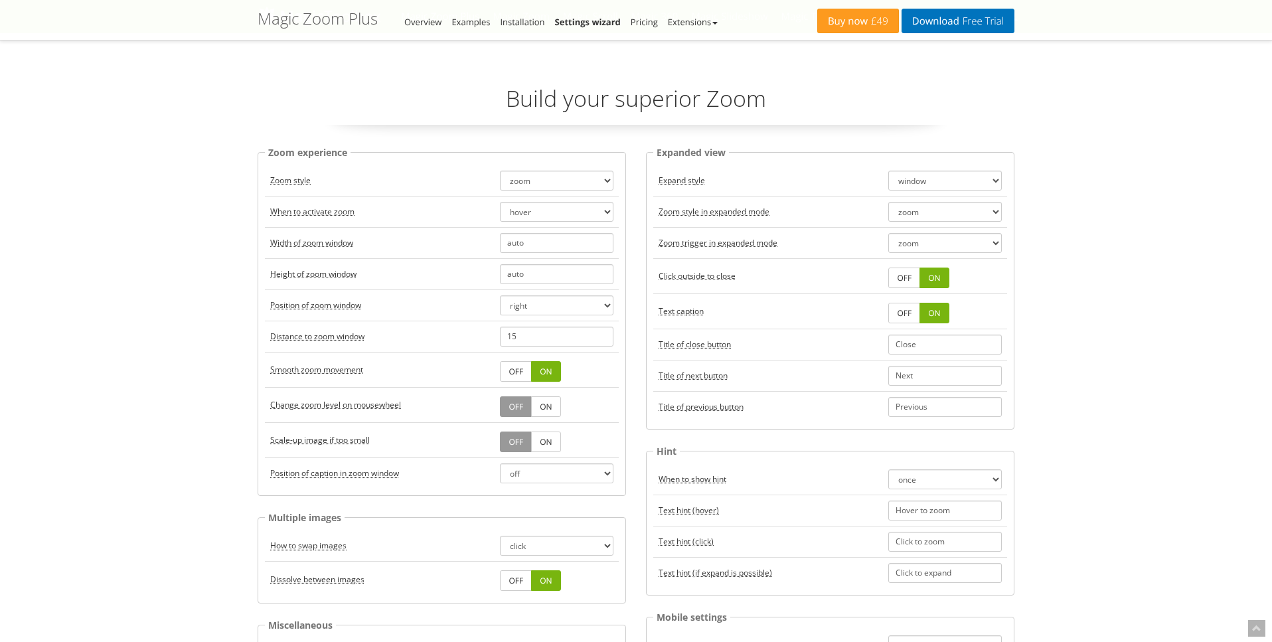 This screenshot has width=1272, height=642. I want to click on a: Settings wizard, so click(588, 22).